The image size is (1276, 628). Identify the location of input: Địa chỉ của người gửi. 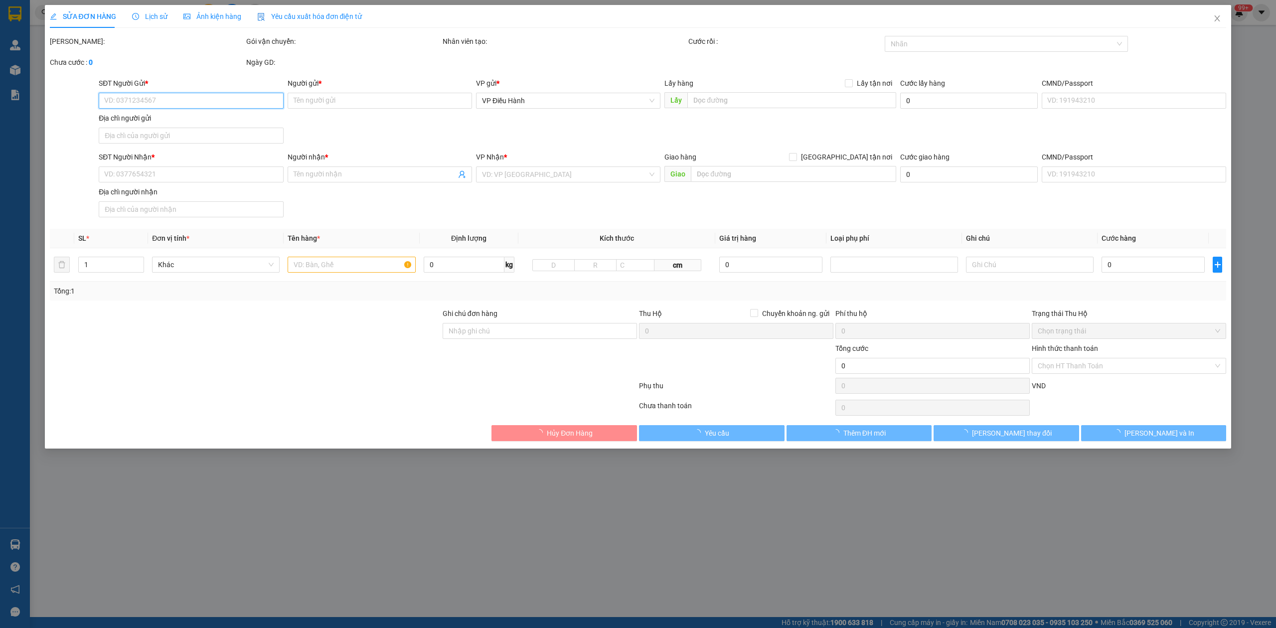
(191, 136).